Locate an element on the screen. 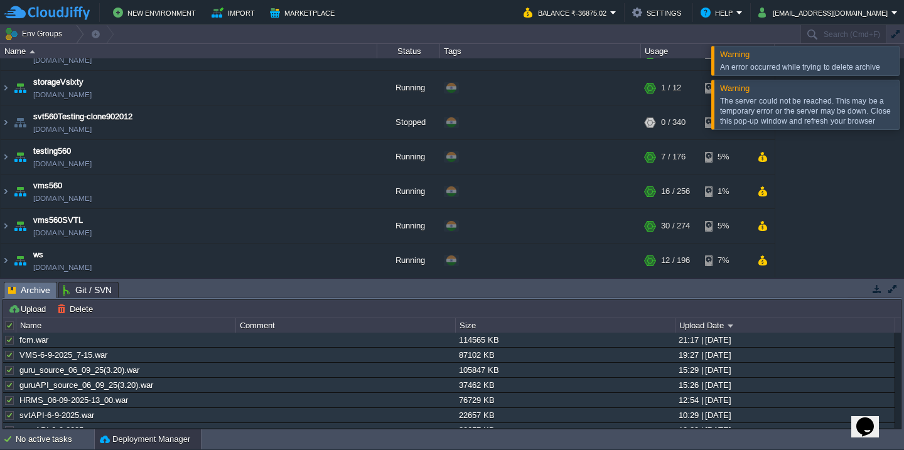  div: An error occurred while trying to delete archive is located at coordinates (808, 67).